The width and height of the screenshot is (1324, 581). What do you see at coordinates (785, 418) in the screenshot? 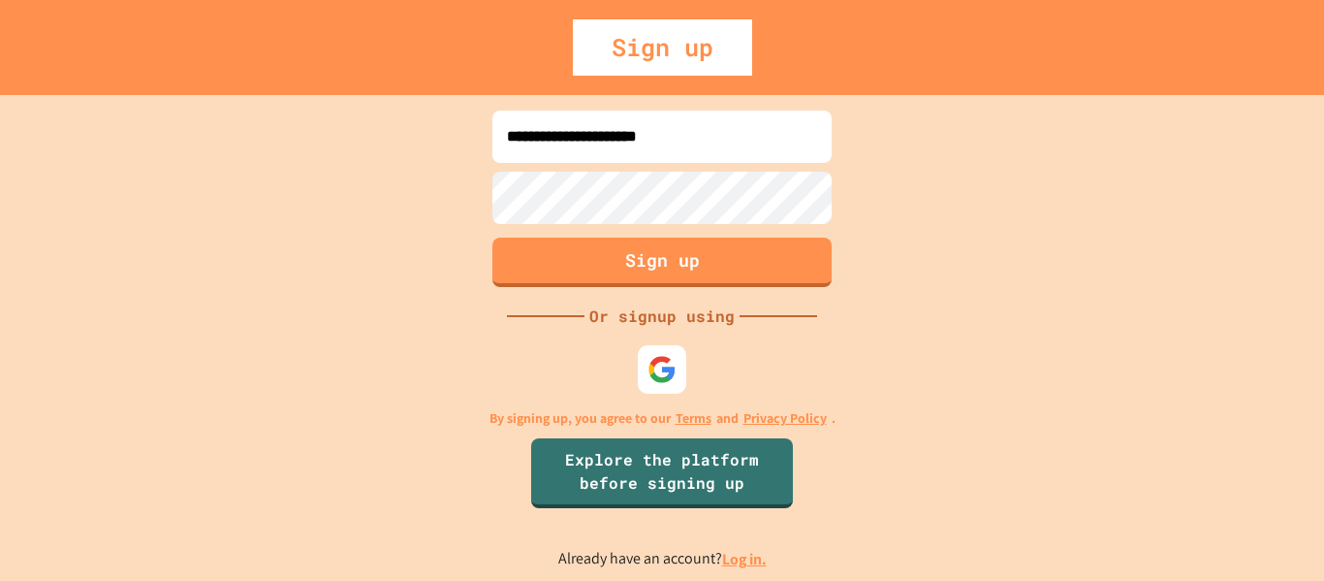
I see `a: Privacy Policy` at bounding box center [785, 418].